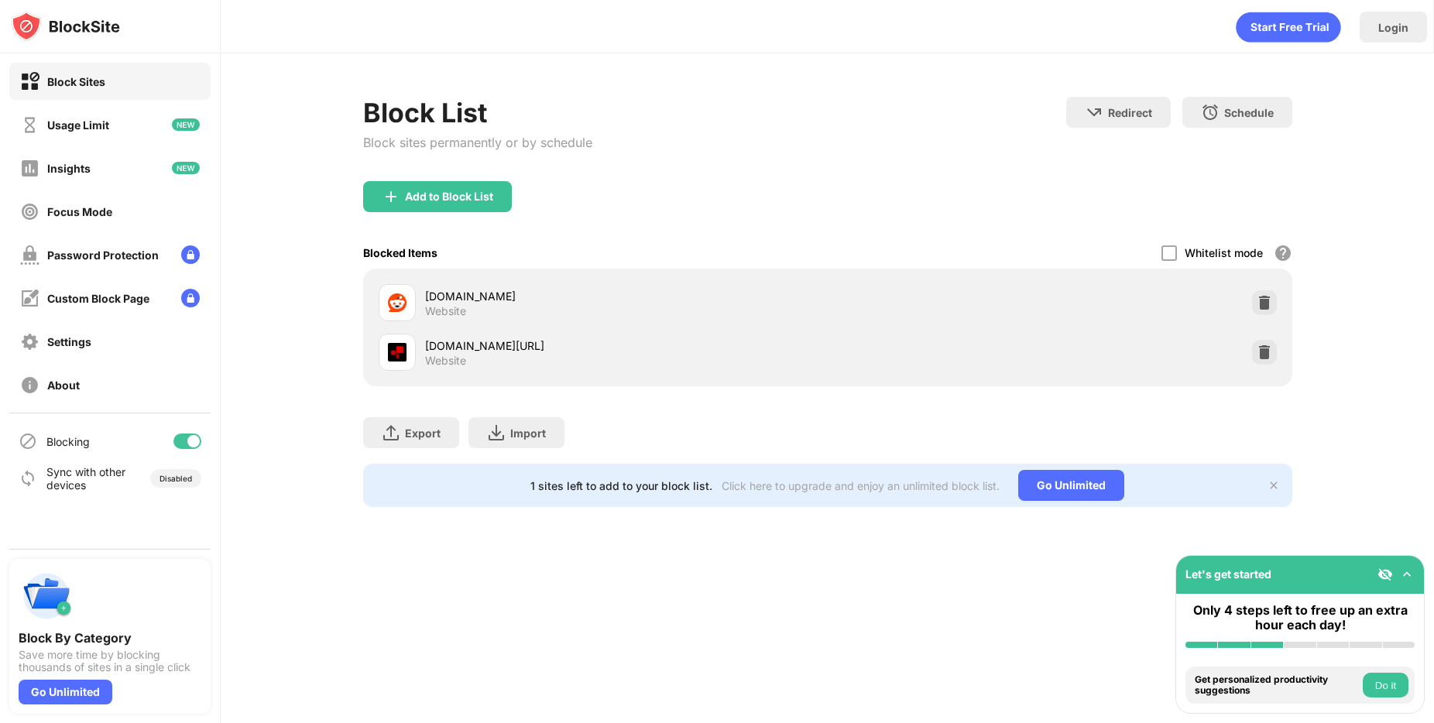 The width and height of the screenshot is (1434, 723). Describe the element at coordinates (28, 479) in the screenshot. I see `img: sync-icon.svg` at that location.